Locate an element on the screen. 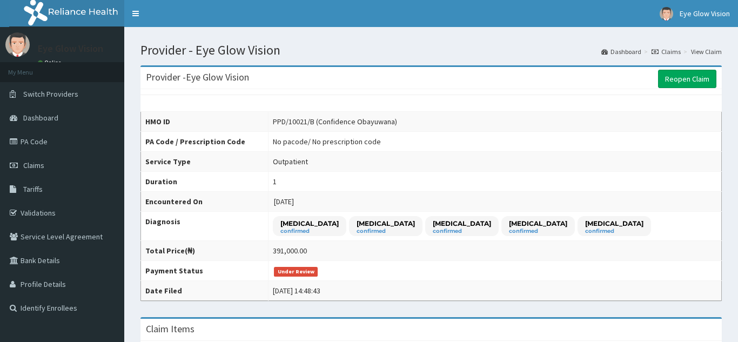 The height and width of the screenshot is (342, 738). th: Date Filed is located at coordinates (205, 291).